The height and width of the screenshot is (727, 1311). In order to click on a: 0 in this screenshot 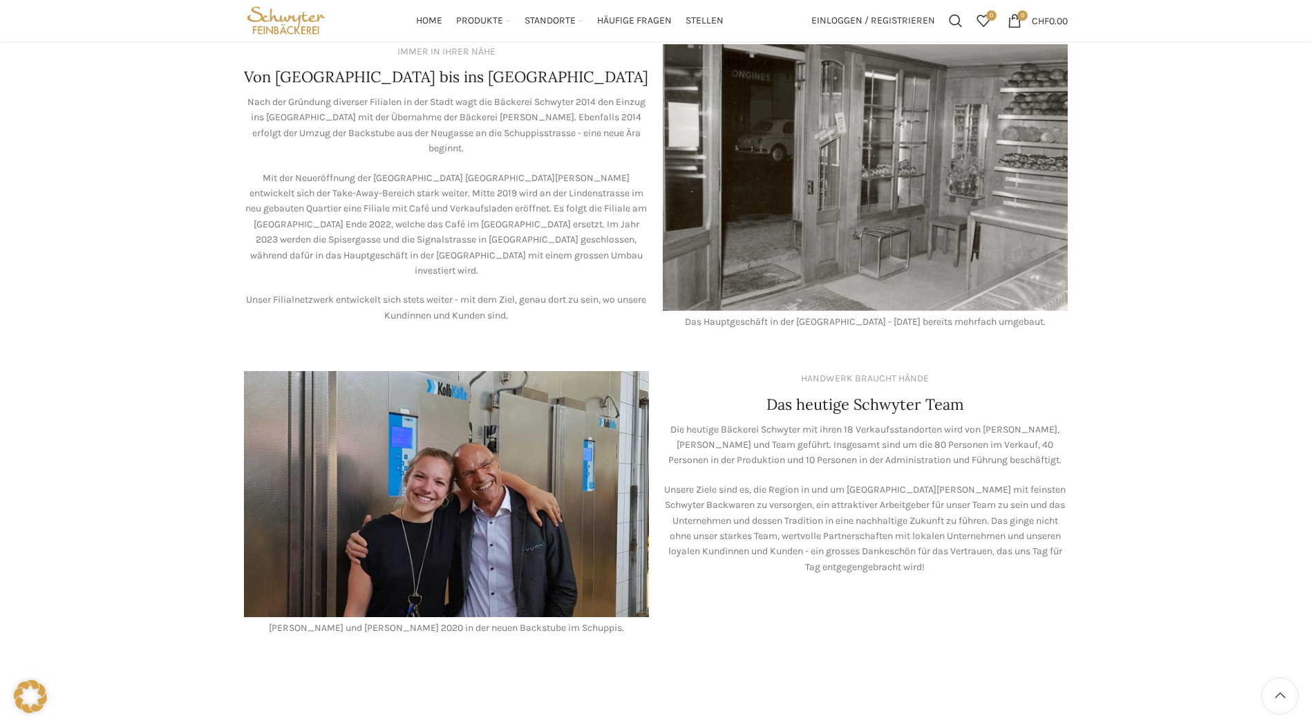, I will do `click(983, 21)`.